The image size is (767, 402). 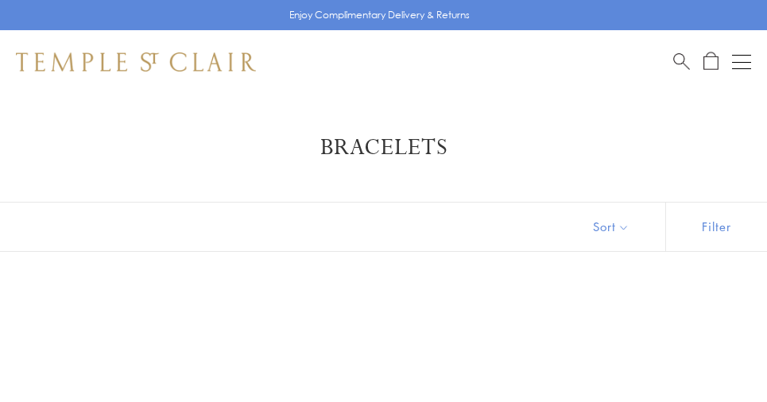 I want to click on button: Open navigation, so click(x=742, y=62).